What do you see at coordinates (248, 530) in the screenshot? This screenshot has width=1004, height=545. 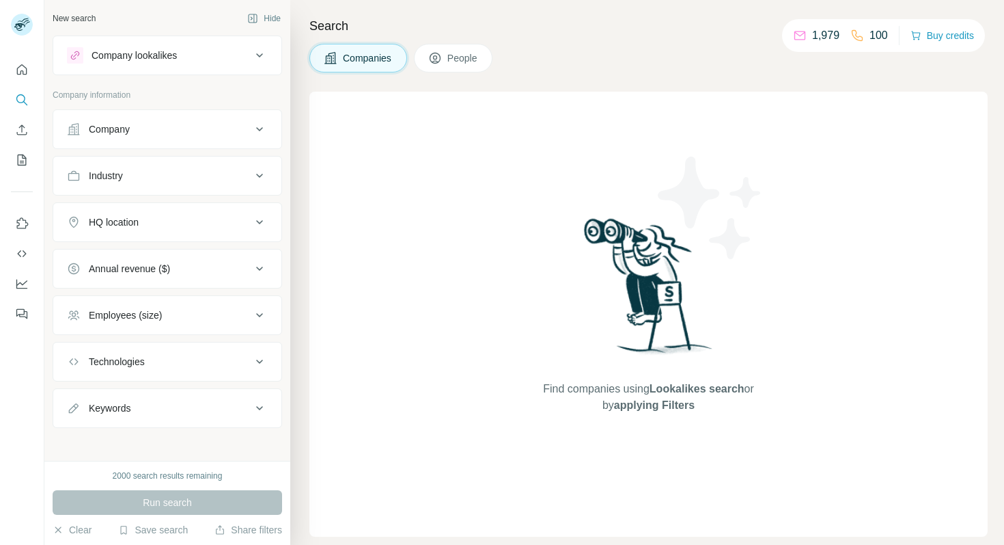 I see `button: Share filters` at bounding box center [248, 530].